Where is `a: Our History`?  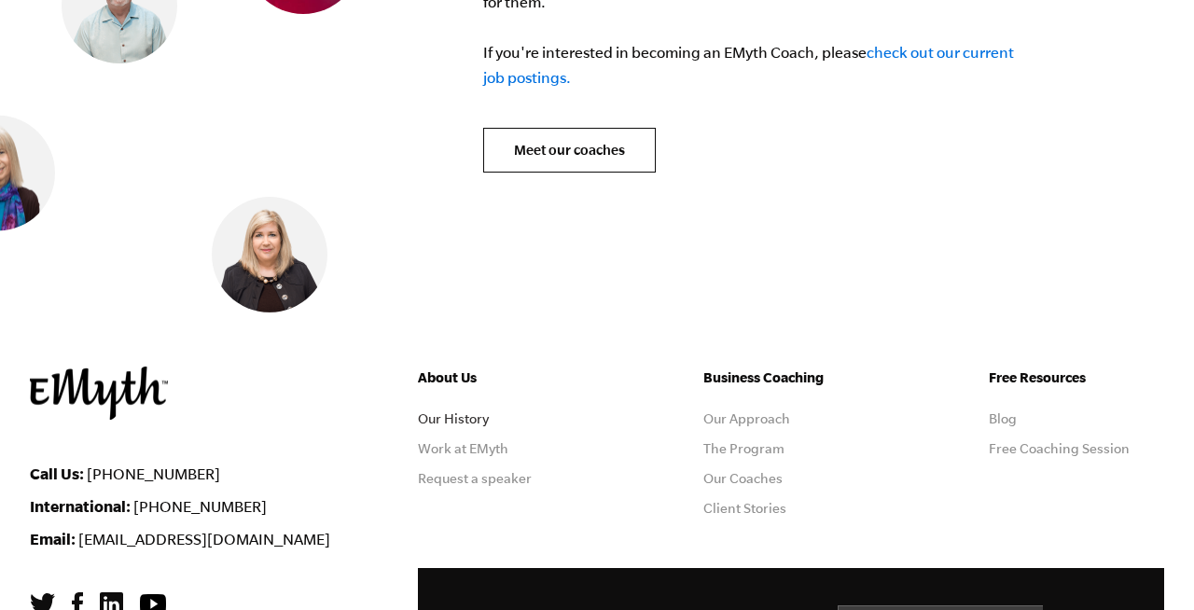 a: Our History is located at coordinates (453, 419).